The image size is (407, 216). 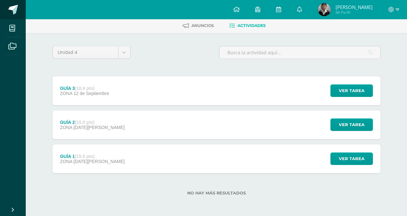 What do you see at coordinates (198, 26) in the screenshot?
I see `a: Anuncios` at bounding box center [198, 26].